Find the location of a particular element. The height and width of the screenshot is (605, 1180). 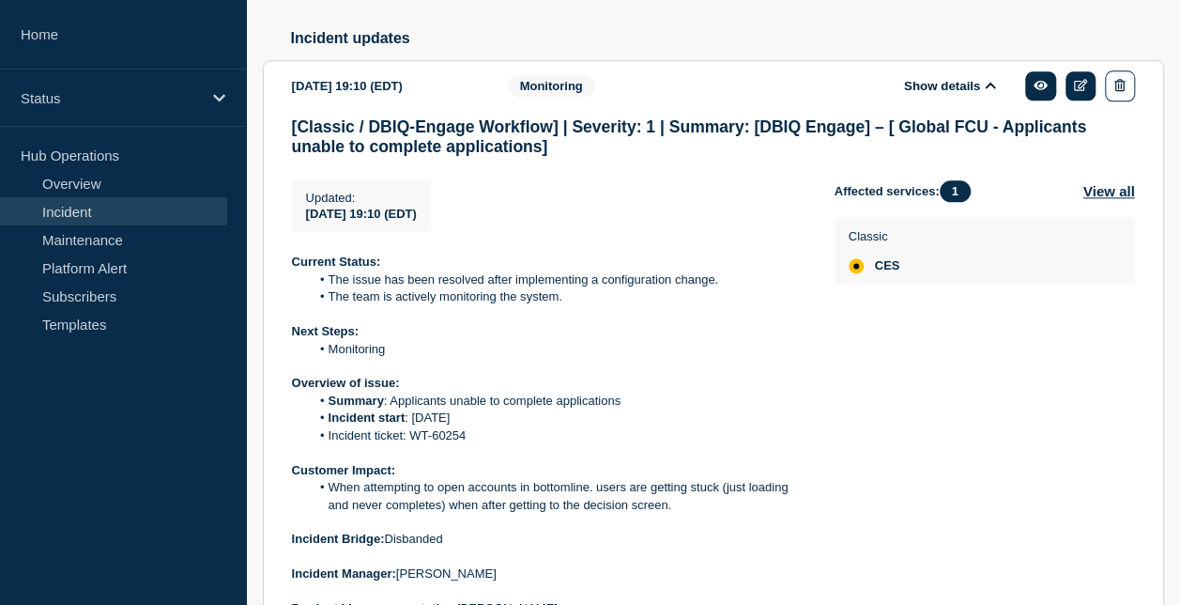

strong: Customer Impact: is located at coordinates (344, 469).